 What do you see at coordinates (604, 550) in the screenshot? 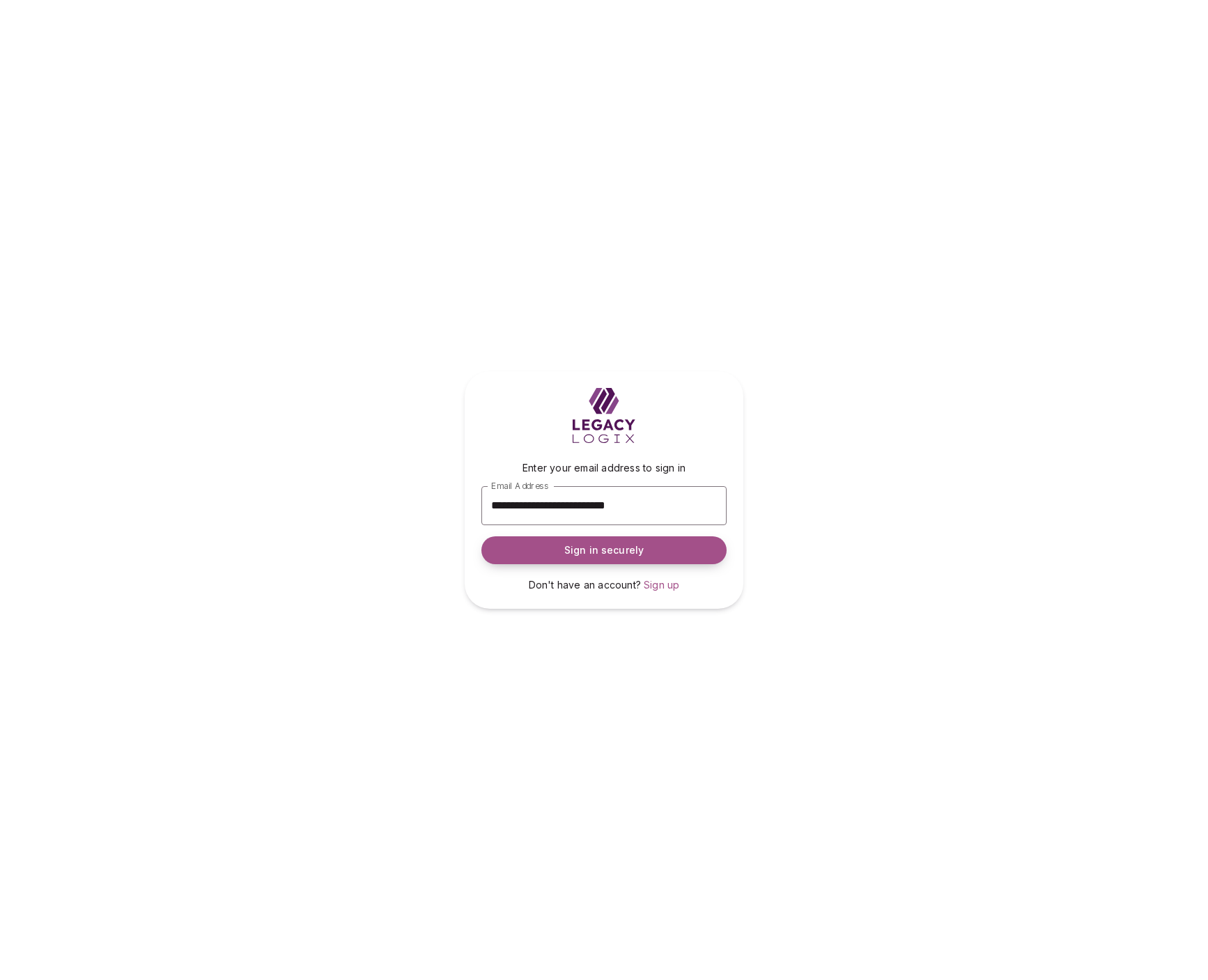
I see `button: Sign in securely` at bounding box center [604, 550].